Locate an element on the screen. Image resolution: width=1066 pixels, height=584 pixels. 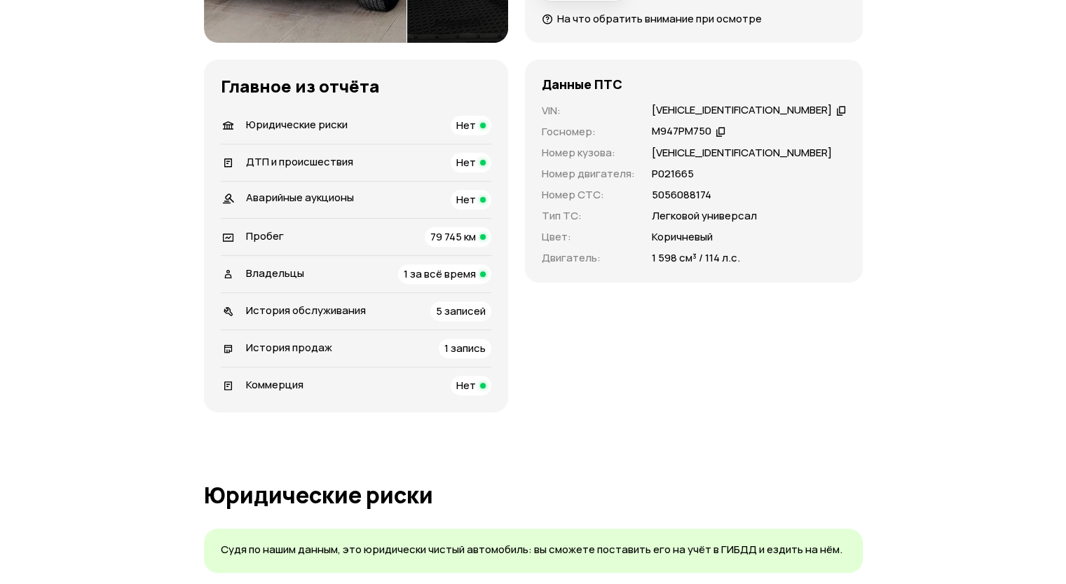
span: 5 записей is located at coordinates (461, 311).